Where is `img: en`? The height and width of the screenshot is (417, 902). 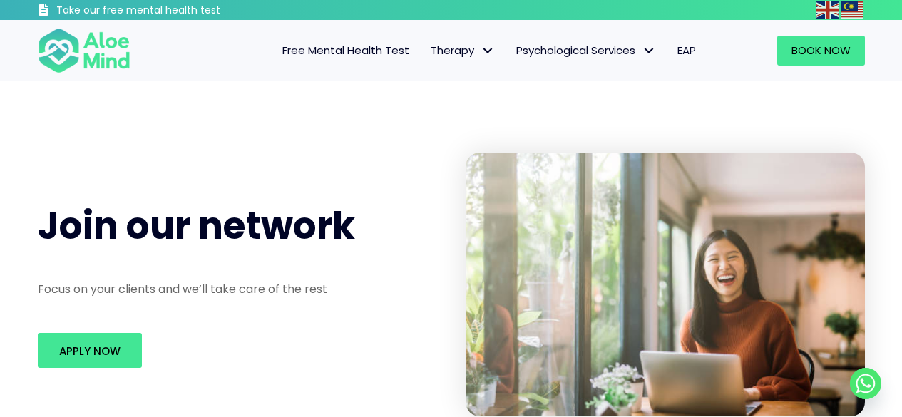 img: en is located at coordinates (828, 10).